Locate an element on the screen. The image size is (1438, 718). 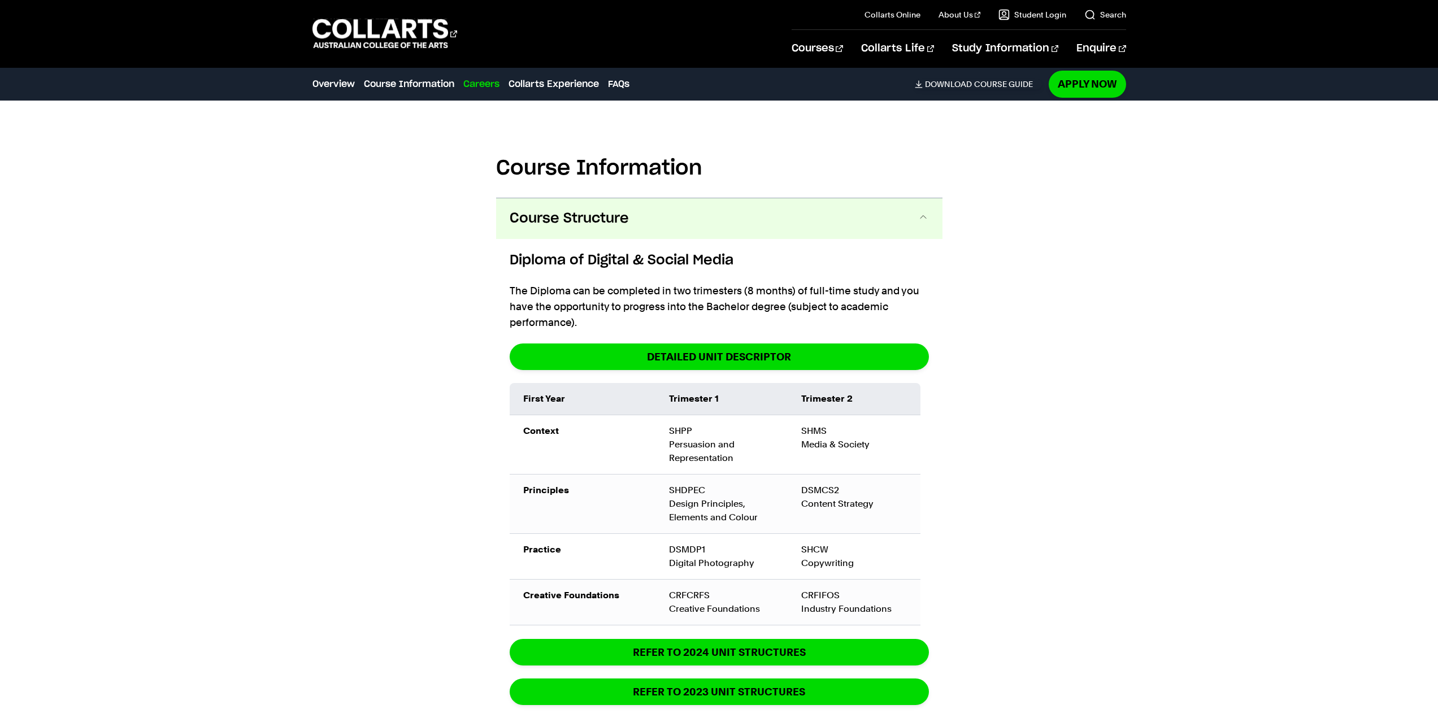
a: Study Information is located at coordinates (1005, 49).